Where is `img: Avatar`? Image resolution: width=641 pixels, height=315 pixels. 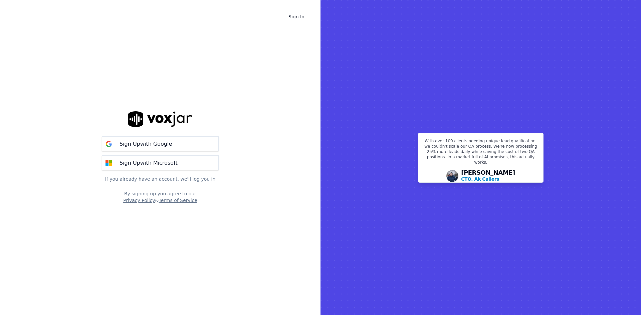 img: Avatar is located at coordinates (452, 176).